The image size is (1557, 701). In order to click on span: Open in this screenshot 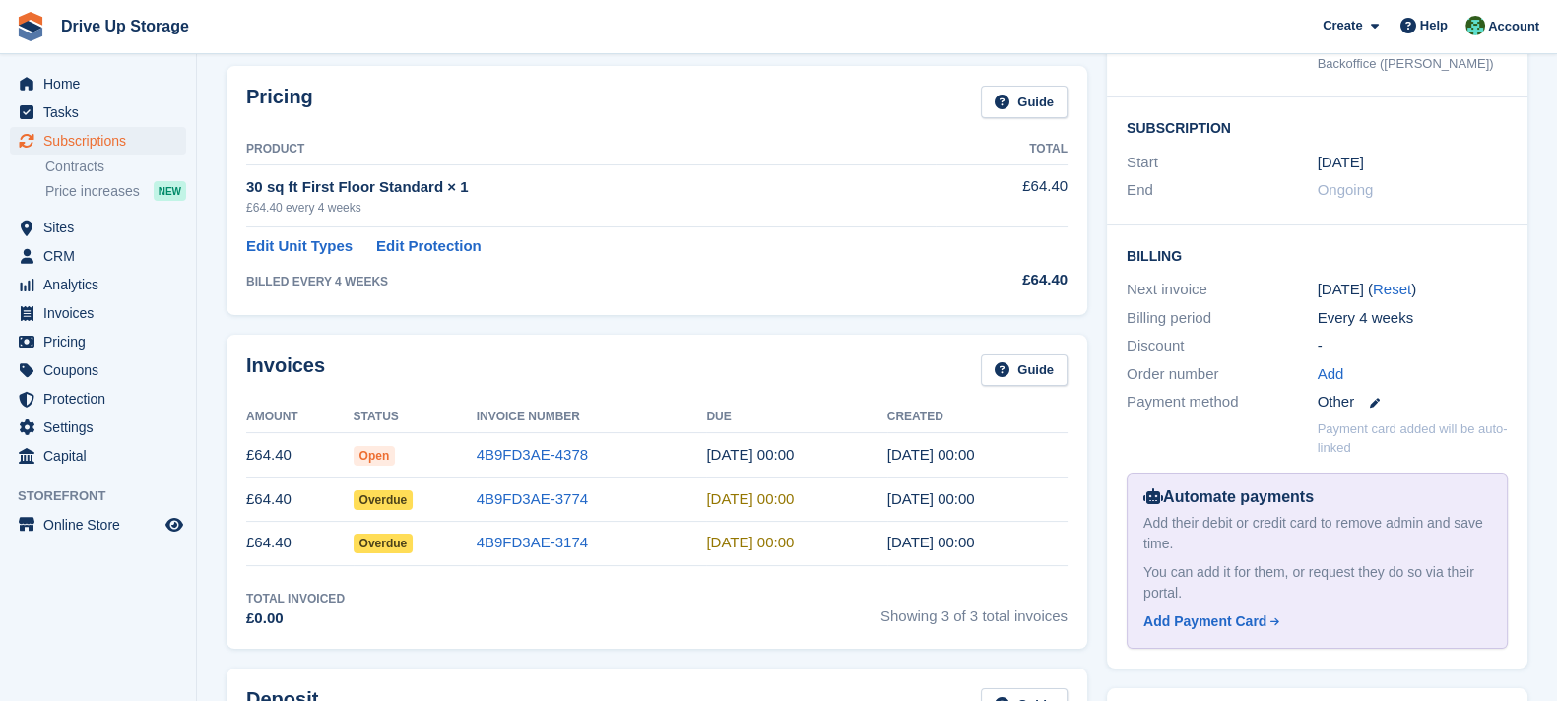, I will do `click(374, 456)`.